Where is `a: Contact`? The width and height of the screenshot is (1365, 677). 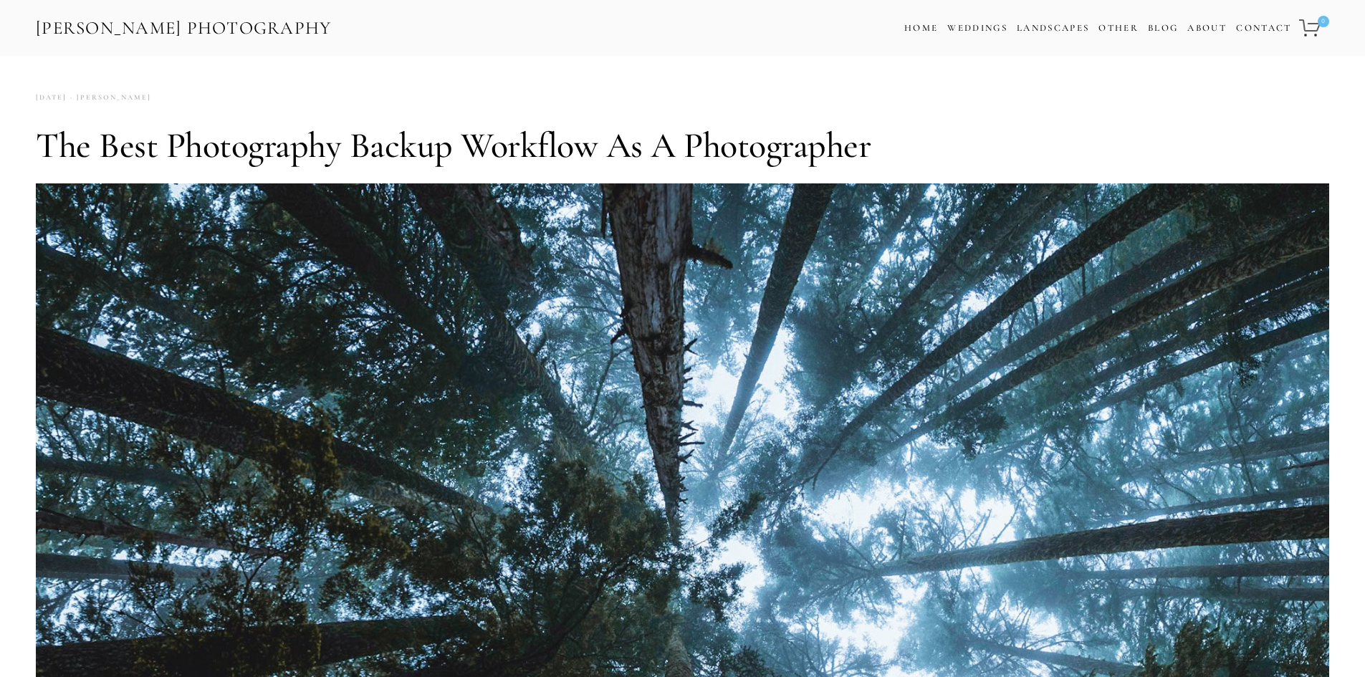 a: Contact is located at coordinates (1263, 28).